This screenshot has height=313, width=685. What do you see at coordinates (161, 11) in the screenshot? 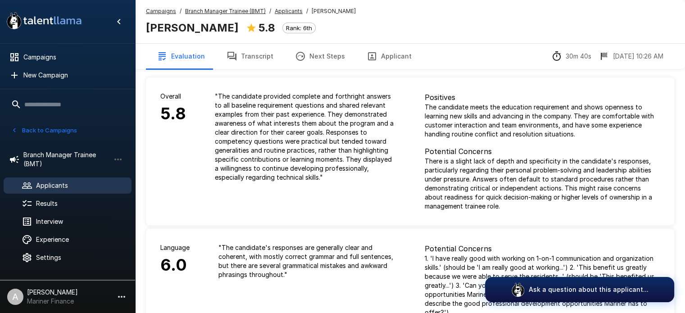
I see `u: Campaigns` at bounding box center [161, 11].